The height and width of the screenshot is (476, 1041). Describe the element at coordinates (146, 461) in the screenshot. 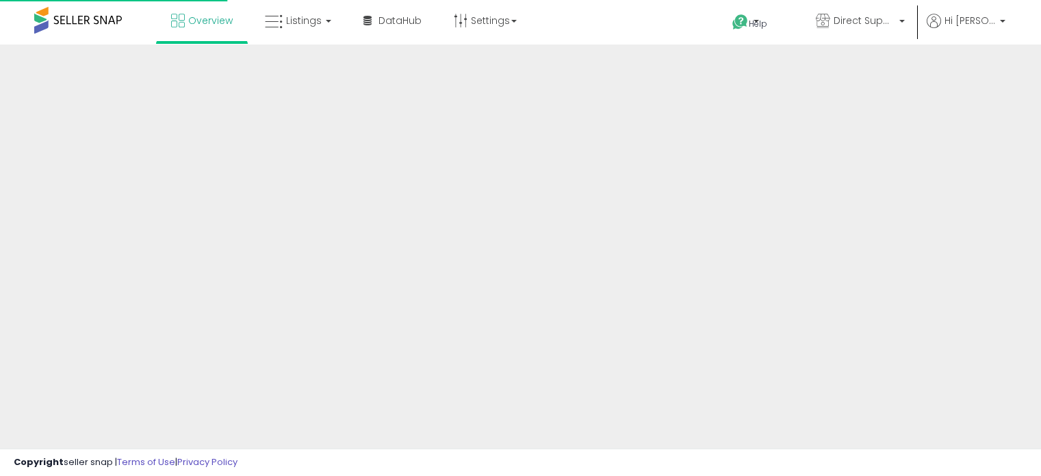

I see `a: Terms of Use` at that location.